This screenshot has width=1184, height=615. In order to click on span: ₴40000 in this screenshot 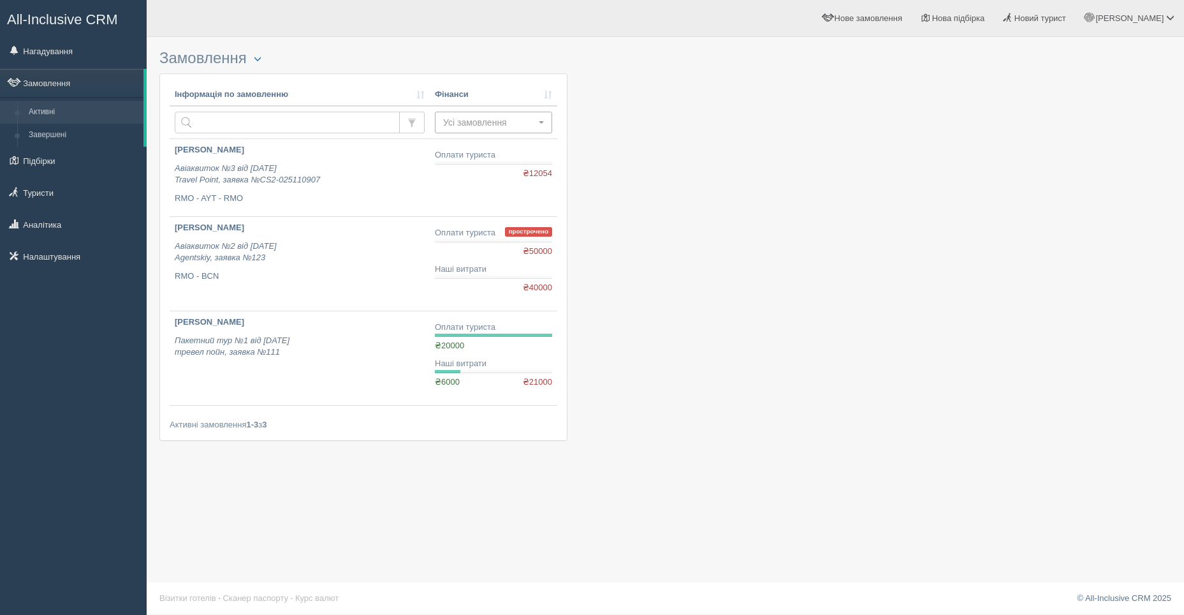, I will do `click(538, 288)`.